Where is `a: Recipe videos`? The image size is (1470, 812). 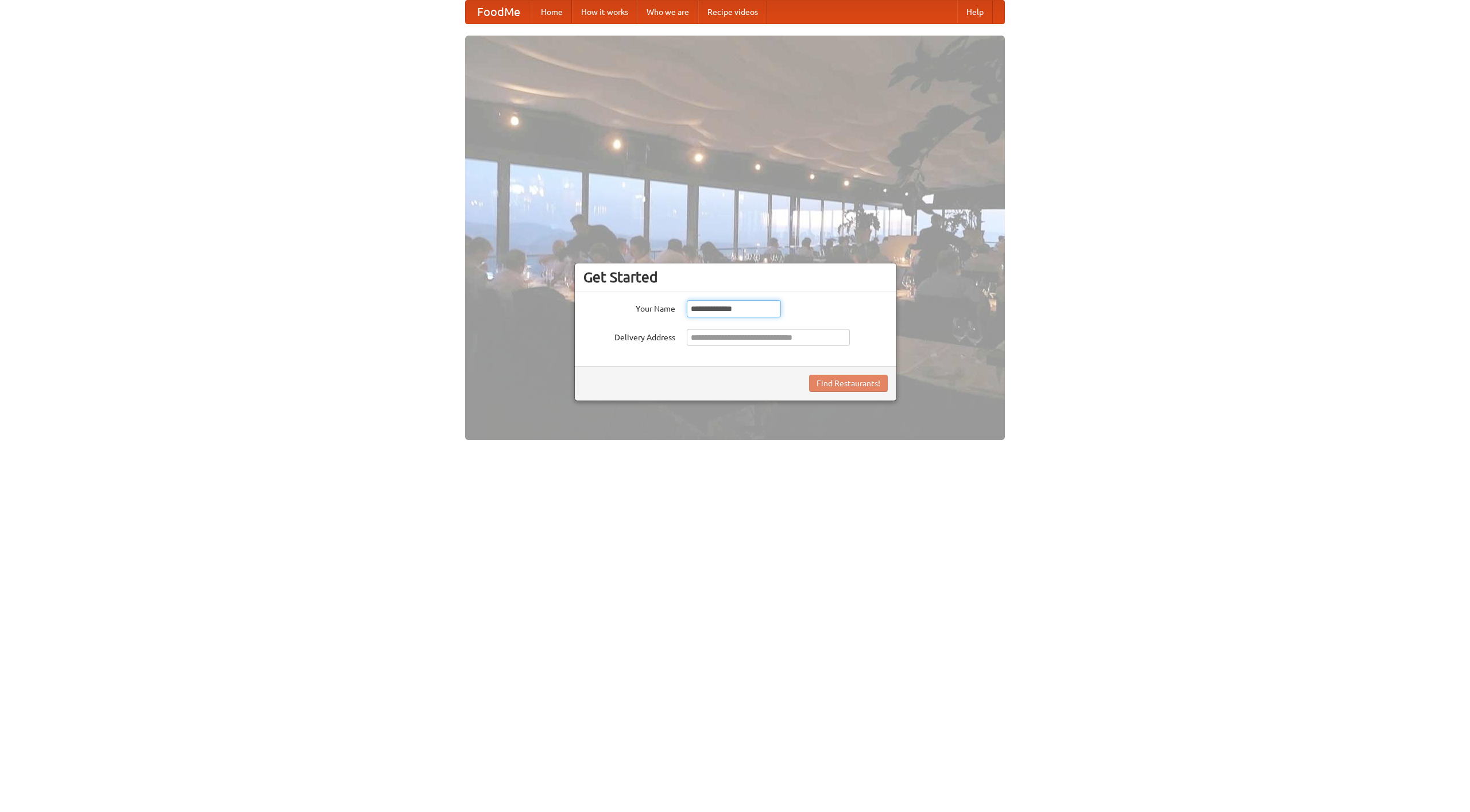 a: Recipe videos is located at coordinates (732, 12).